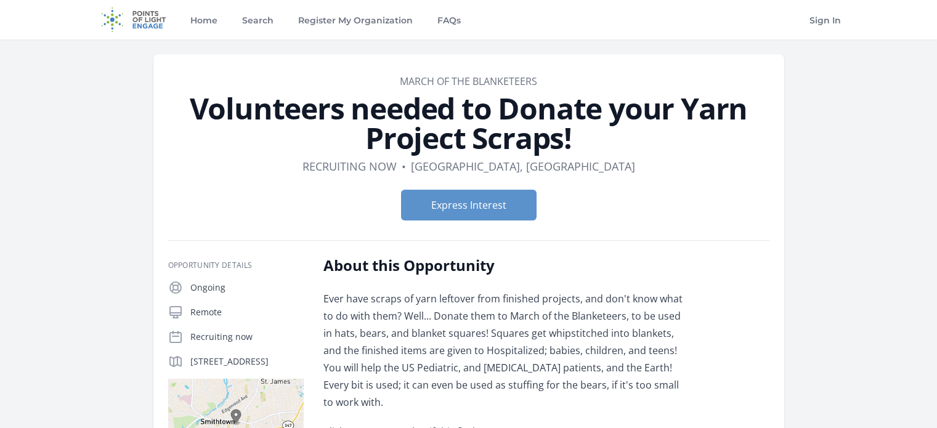 The height and width of the screenshot is (428, 937). What do you see at coordinates (349, 166) in the screenshot?
I see `dd: Recruiting now` at bounding box center [349, 166].